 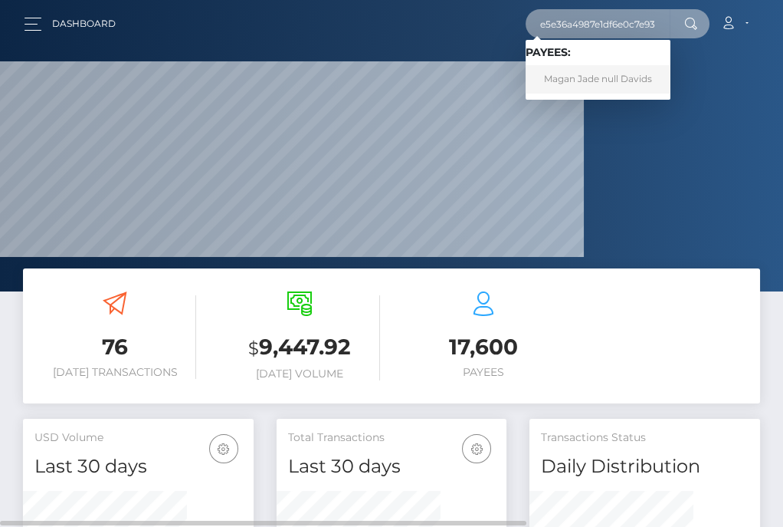 What do you see at coordinates (484, 346) in the screenshot?
I see `h3: 17,600` at bounding box center [484, 346].